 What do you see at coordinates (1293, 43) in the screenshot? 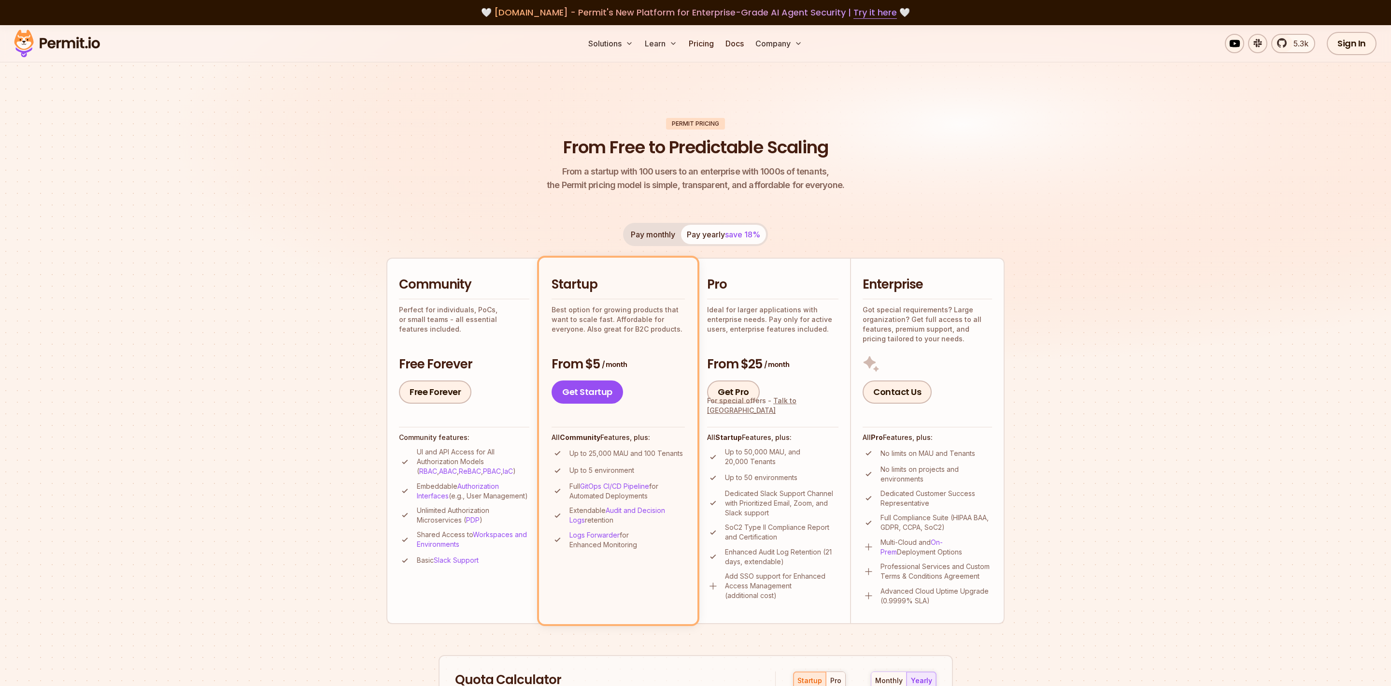
I see `a: 5.3k` at bounding box center [1293, 43].